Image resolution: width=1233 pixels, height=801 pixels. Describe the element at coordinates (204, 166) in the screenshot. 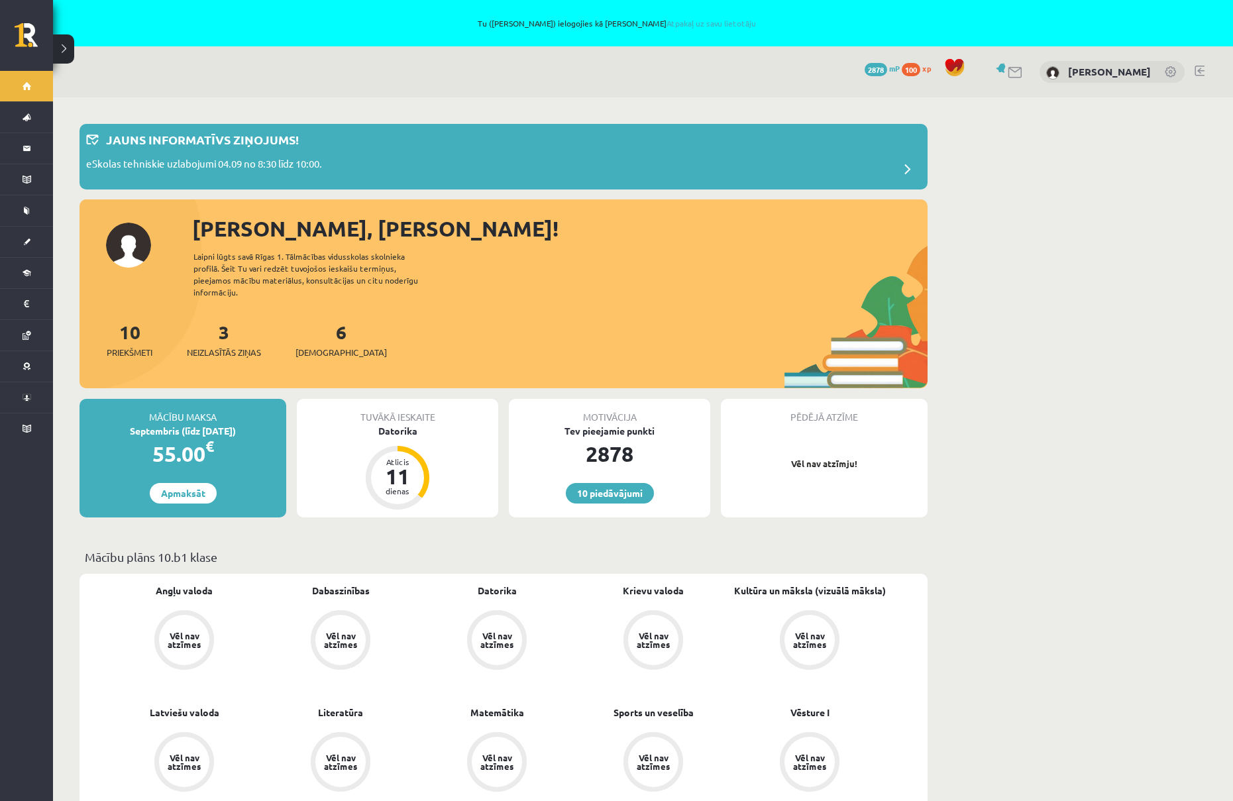

I see `p: eSkolas tehniskie uzlabojumi 04.09 no 8:30 līdz 10:00.` at that location.